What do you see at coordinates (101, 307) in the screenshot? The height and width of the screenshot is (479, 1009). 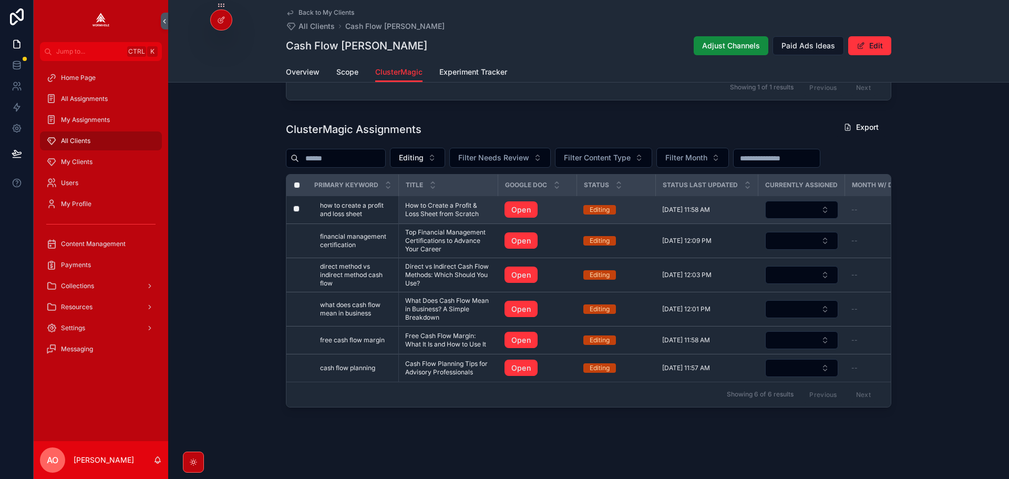 I see `a: Resources` at bounding box center [101, 307].